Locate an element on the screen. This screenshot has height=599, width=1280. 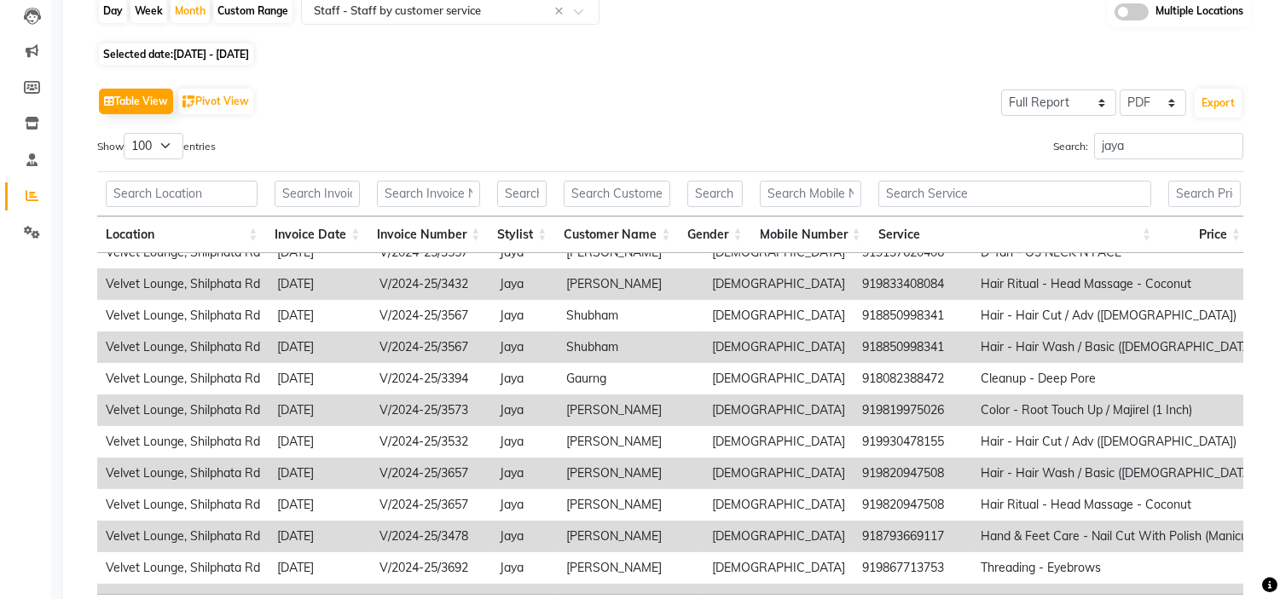
th: Gender: activate to sort column ascending is located at coordinates (715, 234).